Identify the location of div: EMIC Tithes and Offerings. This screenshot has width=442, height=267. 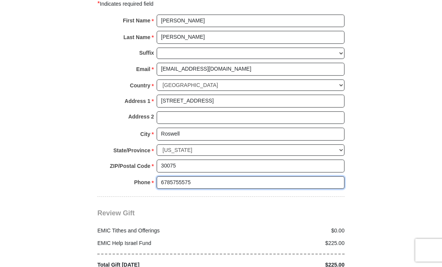
(157, 231).